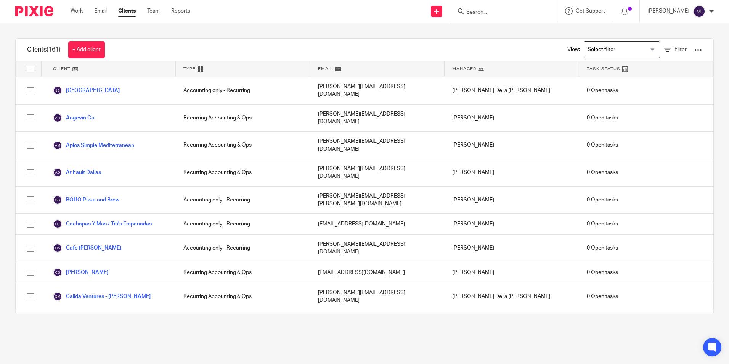  What do you see at coordinates (500, 13) in the screenshot?
I see `input: Search` at bounding box center [500, 13].